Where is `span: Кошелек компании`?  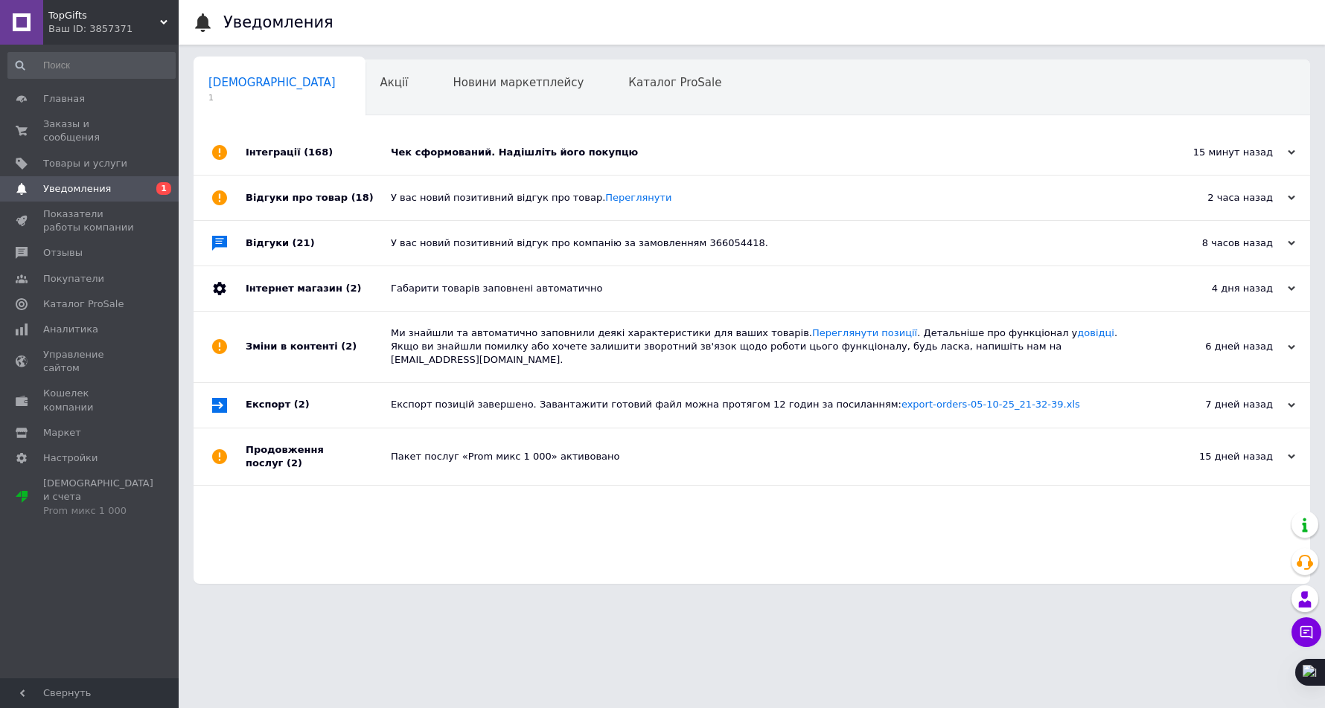 span: Кошелек компании is located at coordinates (90, 400).